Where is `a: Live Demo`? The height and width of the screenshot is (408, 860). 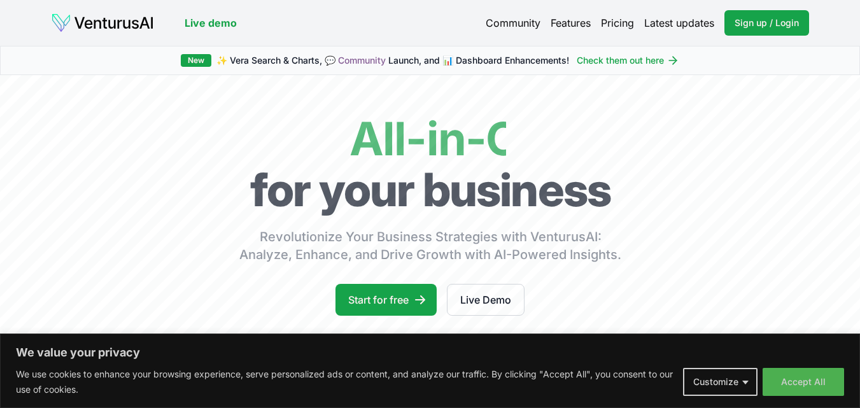
a: Live Demo is located at coordinates (486, 300).